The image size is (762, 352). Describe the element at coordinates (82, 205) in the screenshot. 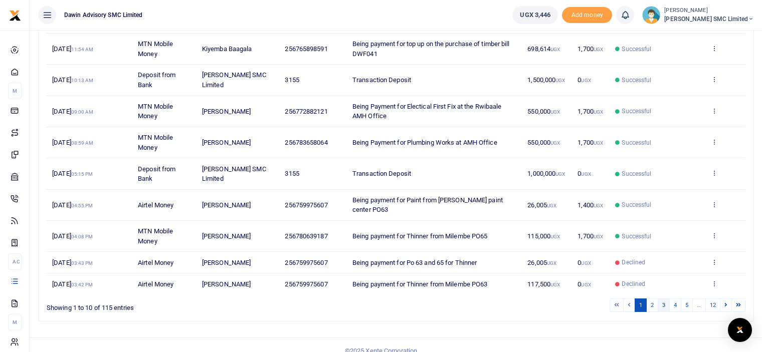

I see `small: 04:55 PM` at that location.